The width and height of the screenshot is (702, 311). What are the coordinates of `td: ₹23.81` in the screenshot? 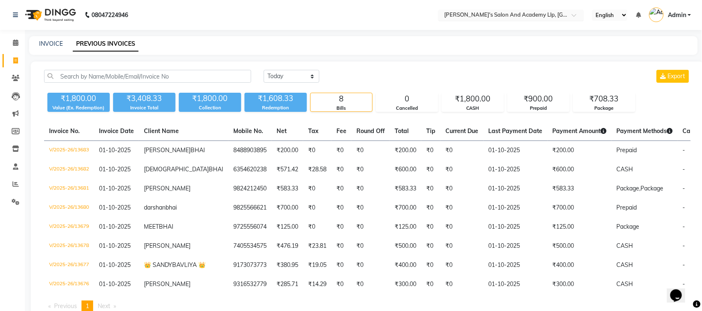 It's located at (317, 246).